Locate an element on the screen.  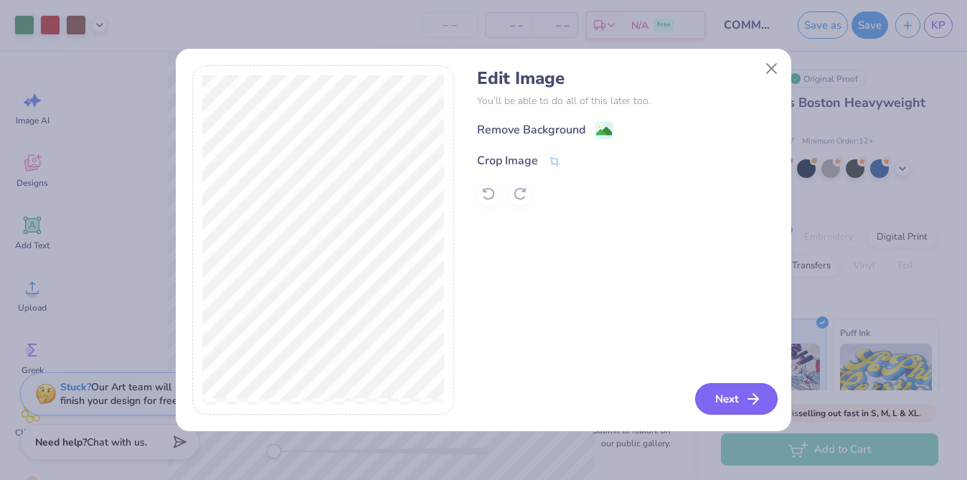
p: You’ll be able to do all of this later too. is located at coordinates (626, 100).